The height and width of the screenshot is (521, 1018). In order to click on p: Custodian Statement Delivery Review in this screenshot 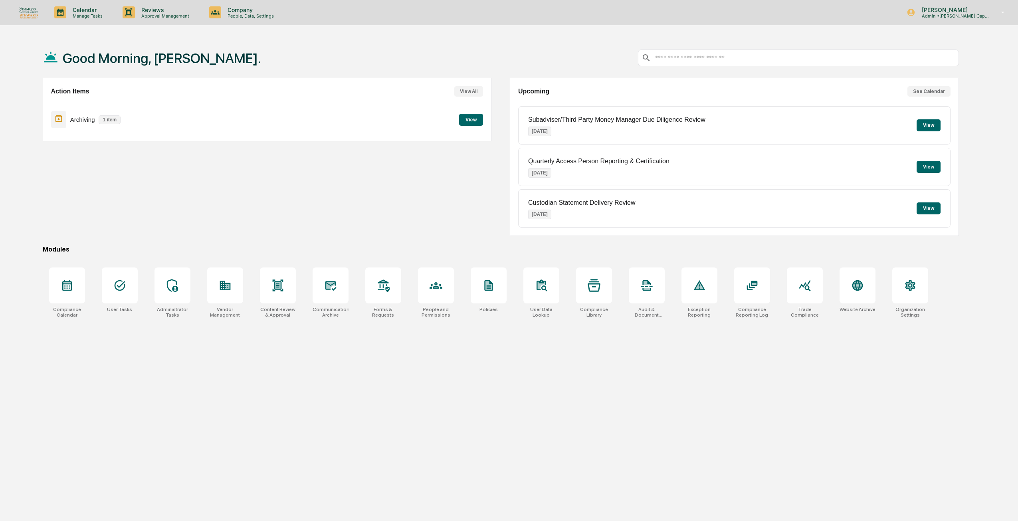, I will do `click(582, 203)`.